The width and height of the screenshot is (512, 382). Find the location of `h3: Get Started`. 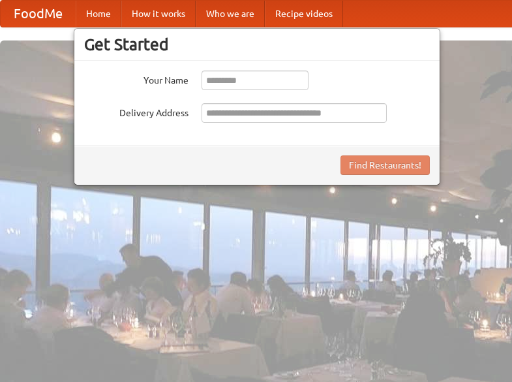

h3: Get Started is located at coordinates (257, 44).